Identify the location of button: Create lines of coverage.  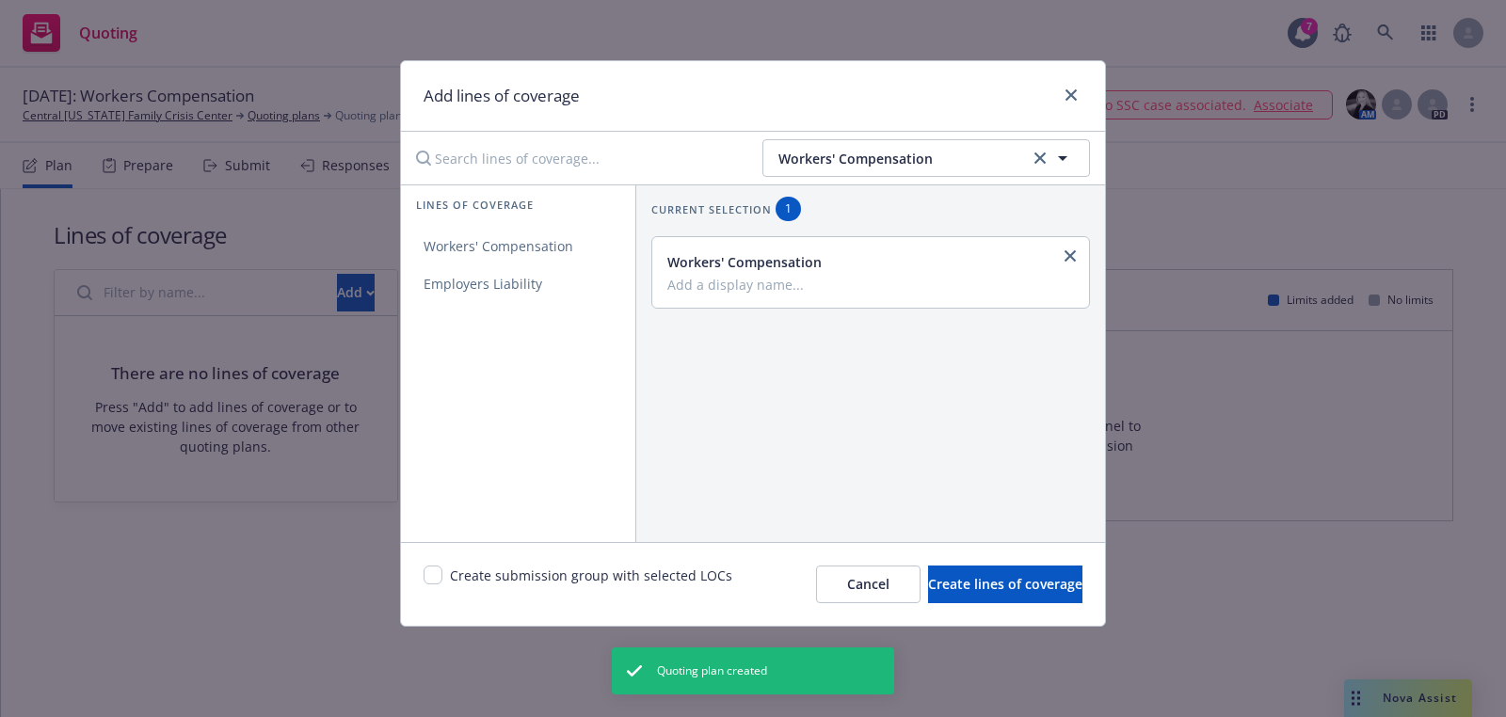
(1005, 585).